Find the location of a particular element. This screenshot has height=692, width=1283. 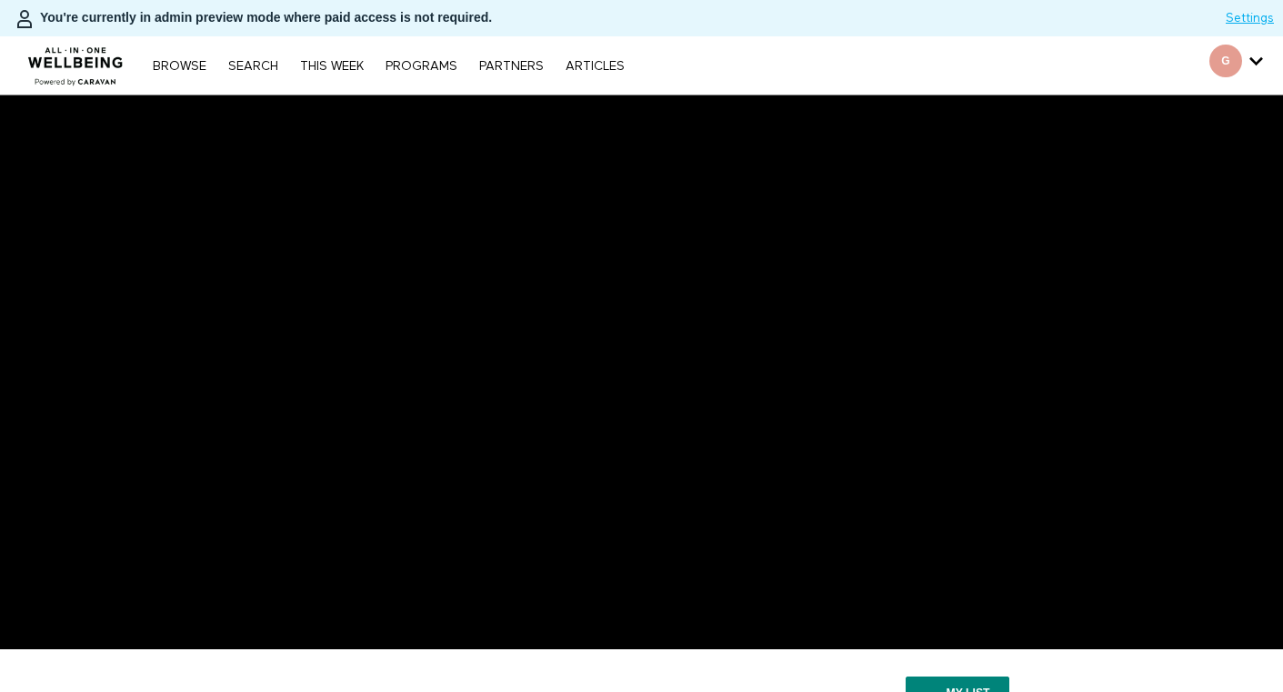

a: Search is located at coordinates (253, 66).